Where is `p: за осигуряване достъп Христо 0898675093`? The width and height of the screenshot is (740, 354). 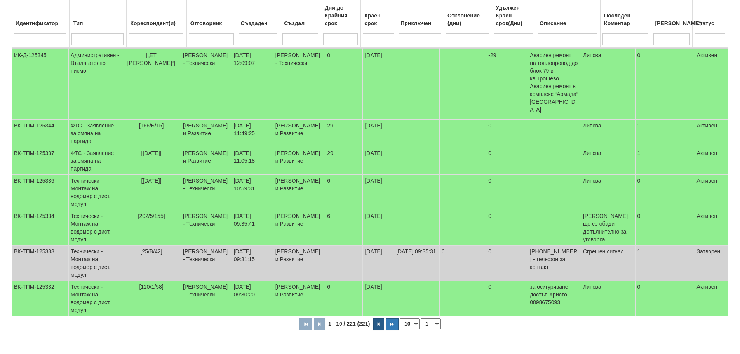 p: за осигуряване достъп Христо 0898675093 is located at coordinates (555, 295).